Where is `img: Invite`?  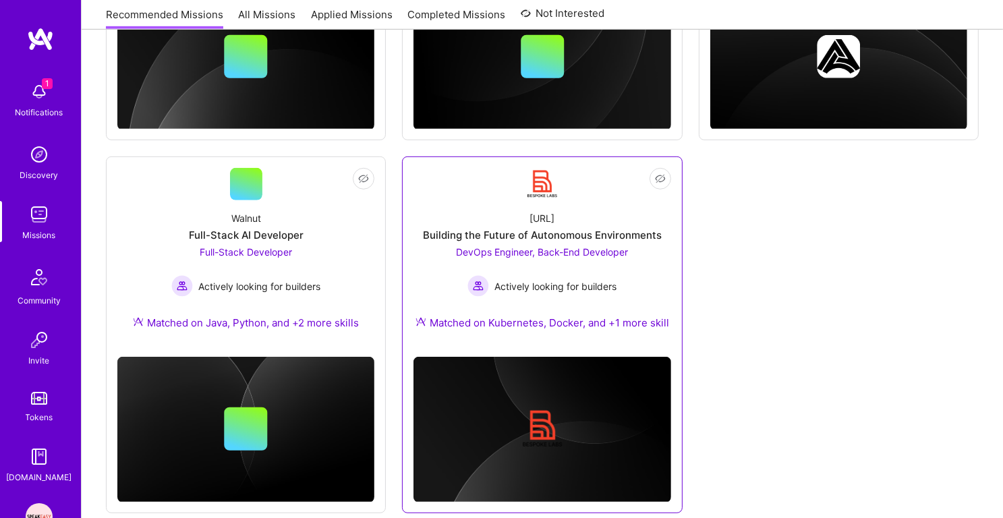 img: Invite is located at coordinates (39, 340).